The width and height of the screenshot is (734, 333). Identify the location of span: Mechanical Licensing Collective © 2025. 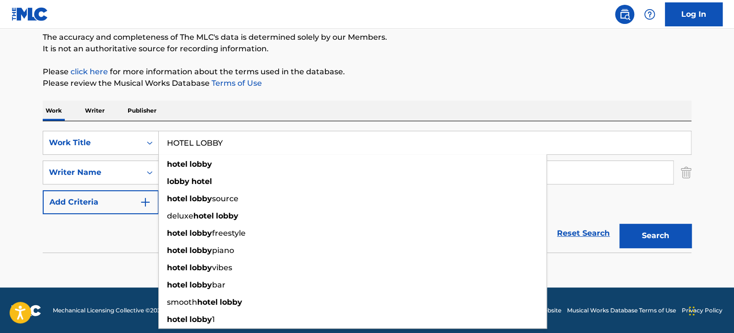
(108, 311).